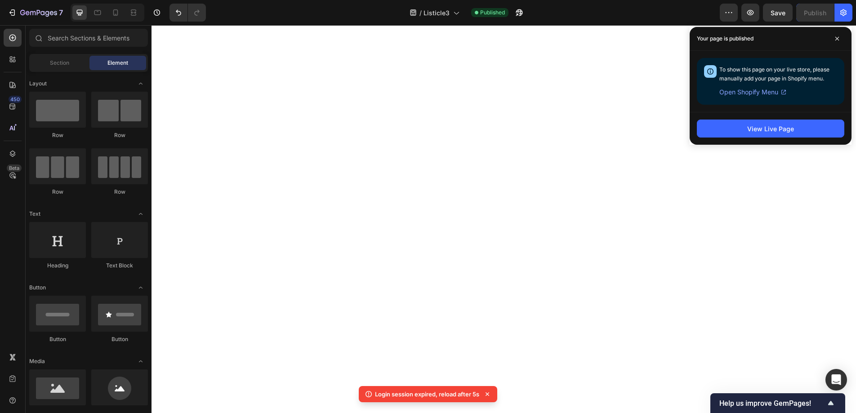 The image size is (856, 413). What do you see at coordinates (120, 266) in the screenshot?
I see `div: Text Block` at bounding box center [120, 266].